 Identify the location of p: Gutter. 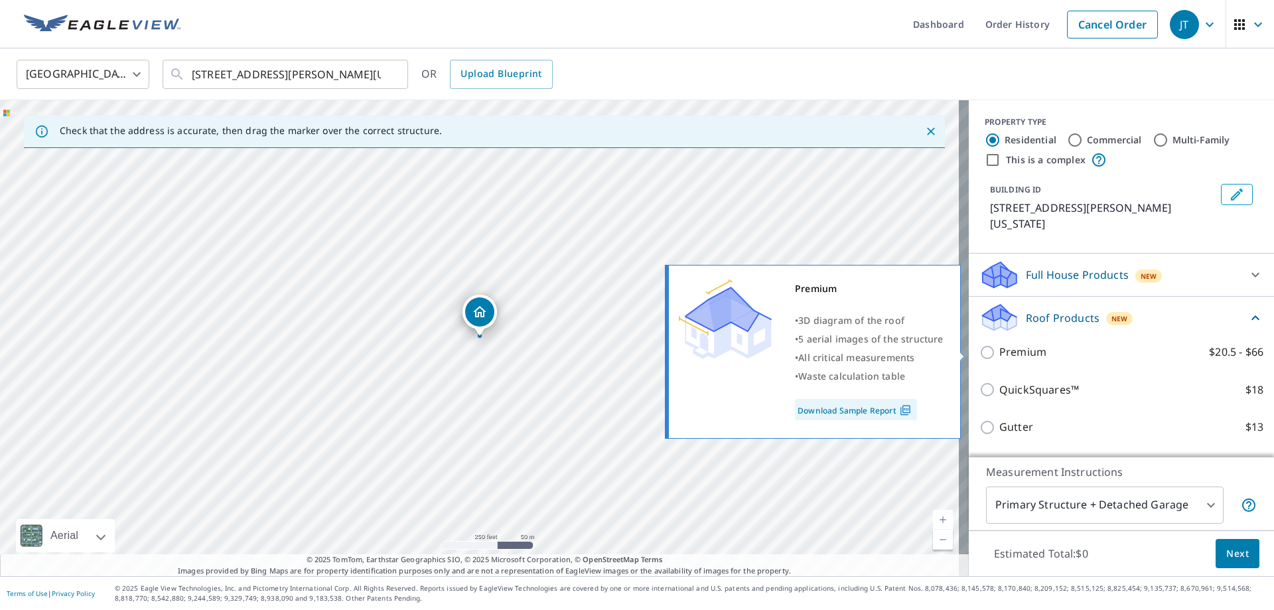
(1016, 427).